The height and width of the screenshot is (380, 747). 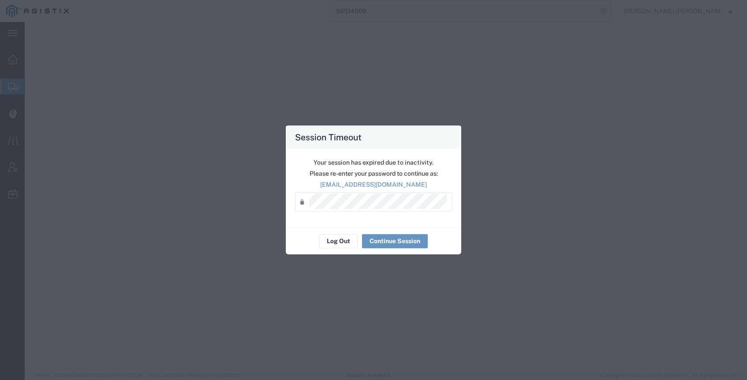 I want to click on button: Log Out, so click(x=338, y=241).